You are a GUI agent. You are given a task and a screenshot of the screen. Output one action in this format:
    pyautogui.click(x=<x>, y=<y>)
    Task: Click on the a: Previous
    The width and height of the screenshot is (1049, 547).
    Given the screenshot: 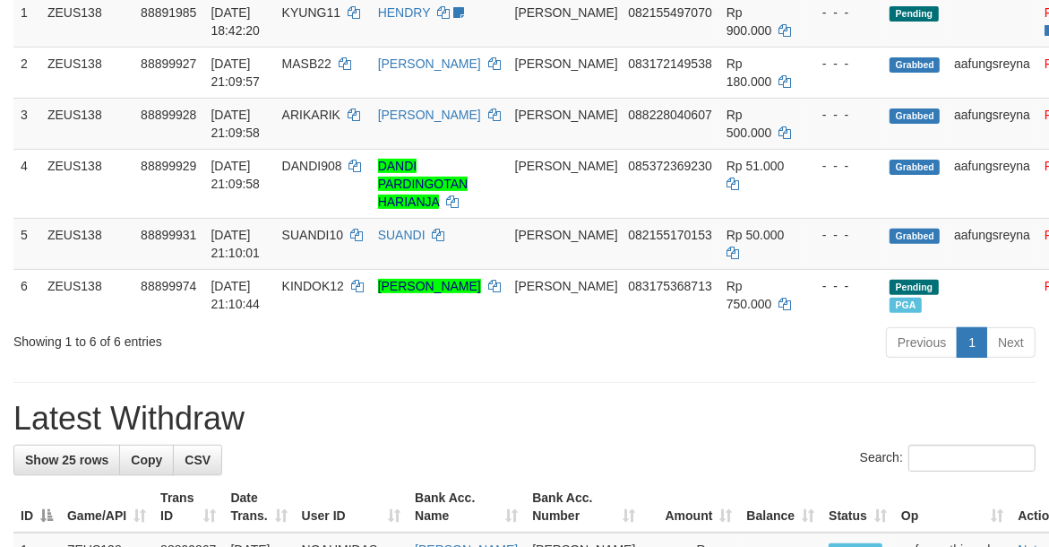 What is the action you would take?
    pyautogui.click(x=922, y=342)
    